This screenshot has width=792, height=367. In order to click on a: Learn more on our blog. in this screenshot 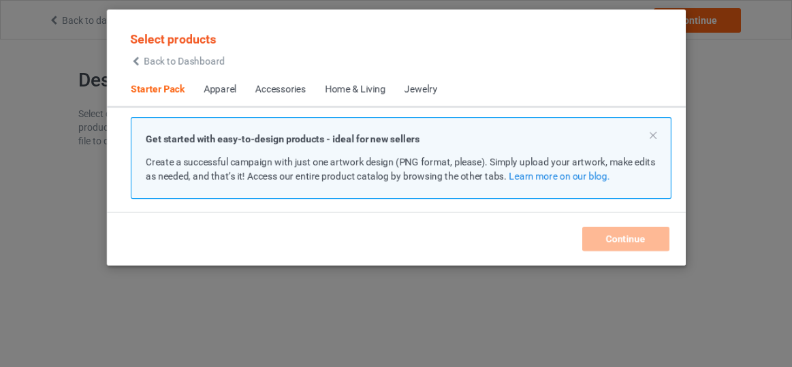, I will do `click(559, 176)`.